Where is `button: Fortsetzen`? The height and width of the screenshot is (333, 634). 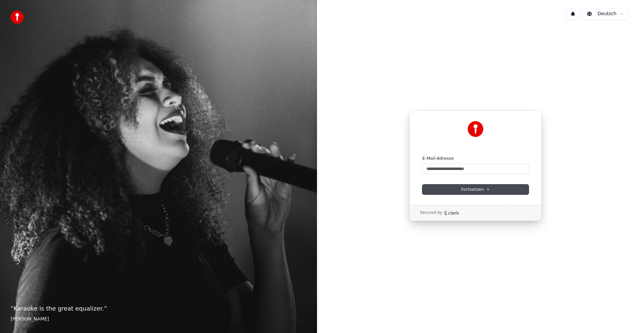 button: Fortsetzen is located at coordinates (475, 189).